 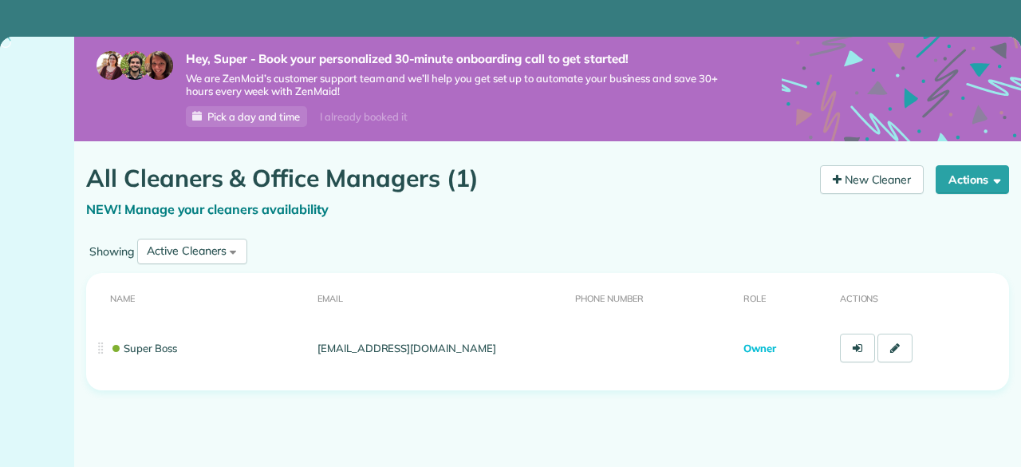 I want to click on th: Name, so click(x=199, y=297).